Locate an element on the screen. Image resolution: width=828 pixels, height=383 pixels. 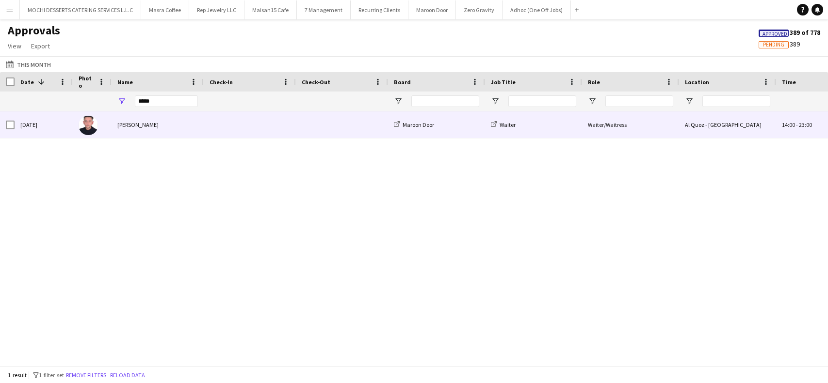
input: Name Filter Input is located at coordinates (166, 101).